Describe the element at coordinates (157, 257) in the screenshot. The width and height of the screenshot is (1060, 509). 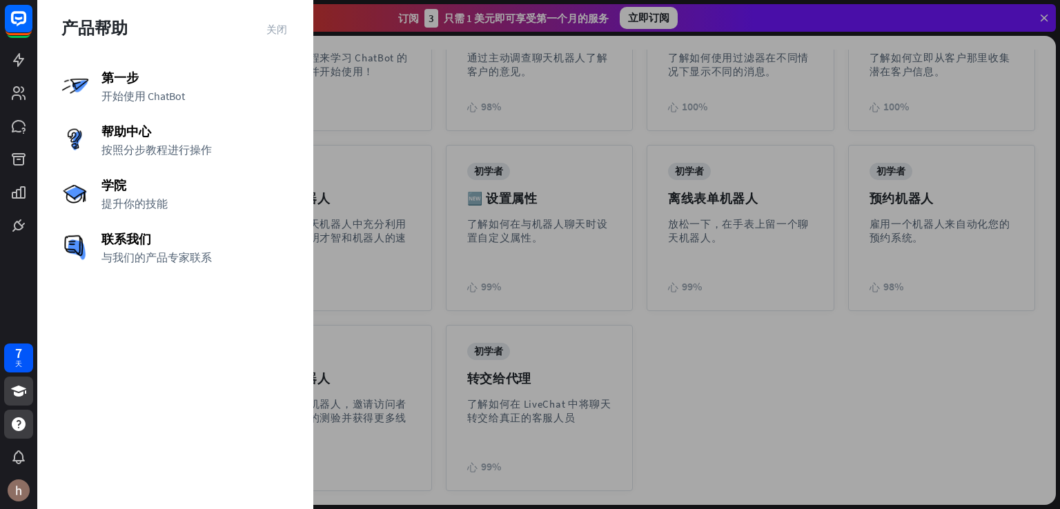
I see `font: 与我们的产品专家联系` at that location.